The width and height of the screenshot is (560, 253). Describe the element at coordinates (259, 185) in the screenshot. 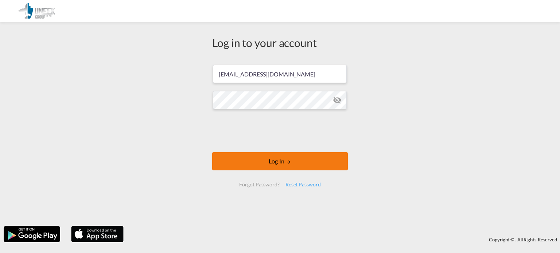

I see `div: Forgot Password?` at that location.